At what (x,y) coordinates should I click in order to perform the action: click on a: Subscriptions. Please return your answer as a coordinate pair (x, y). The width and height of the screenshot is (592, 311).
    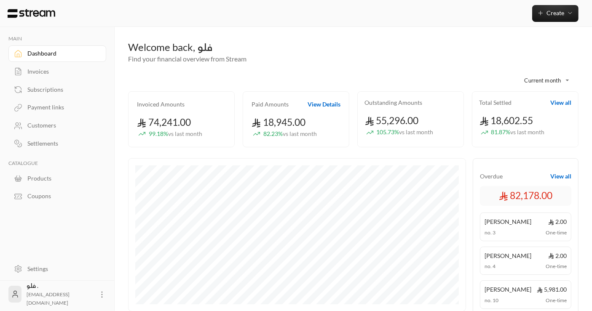
    Looking at the image, I should click on (57, 89).